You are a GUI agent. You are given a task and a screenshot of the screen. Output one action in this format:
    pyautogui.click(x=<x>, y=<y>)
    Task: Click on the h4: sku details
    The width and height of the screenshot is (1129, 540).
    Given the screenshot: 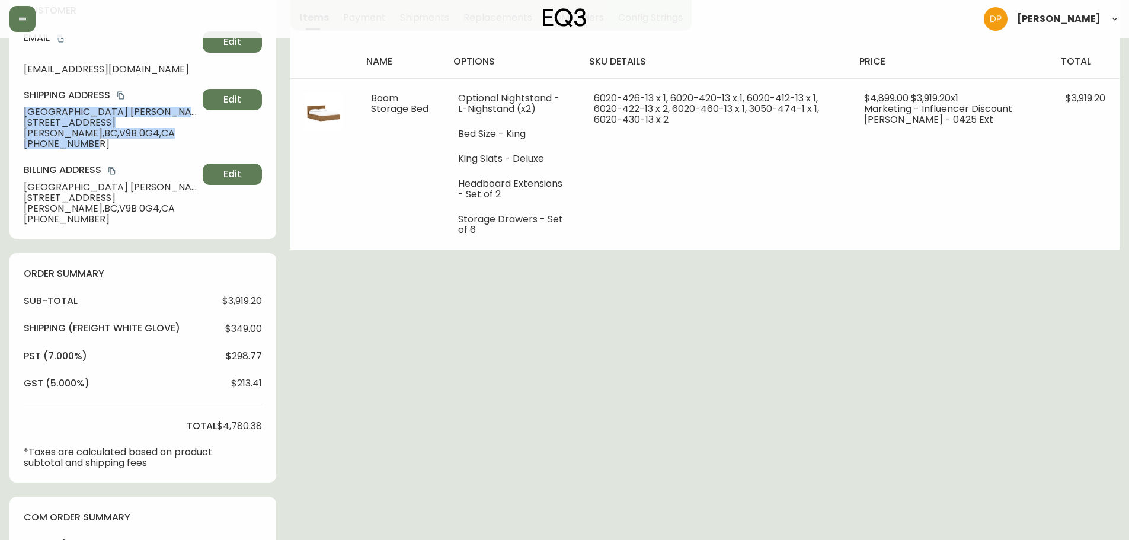 What is the action you would take?
    pyautogui.click(x=714, y=62)
    